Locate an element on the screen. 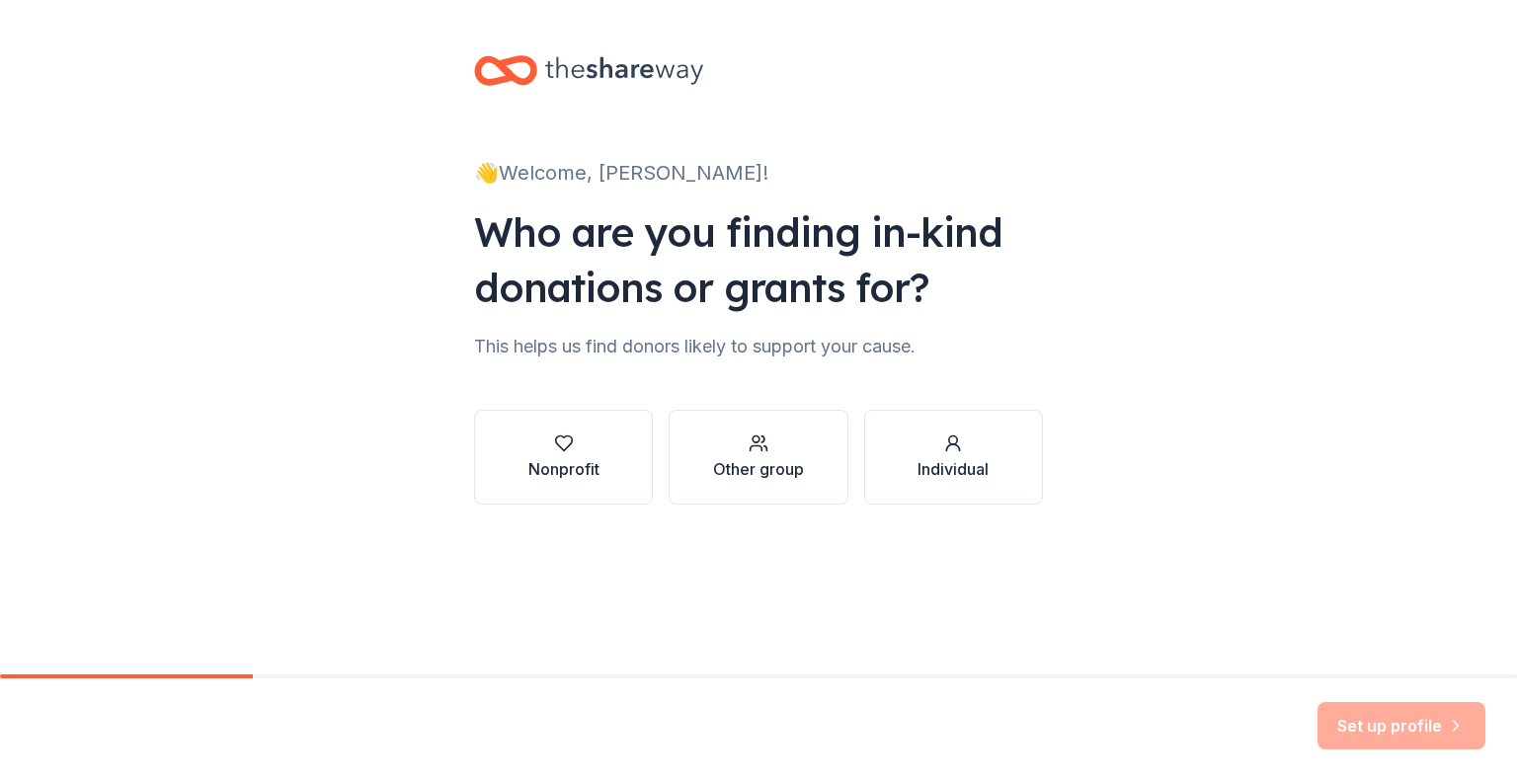 Image resolution: width=1517 pixels, height=781 pixels. div: Who are you finding in-kind donations or grants for? is located at coordinates (759, 260).